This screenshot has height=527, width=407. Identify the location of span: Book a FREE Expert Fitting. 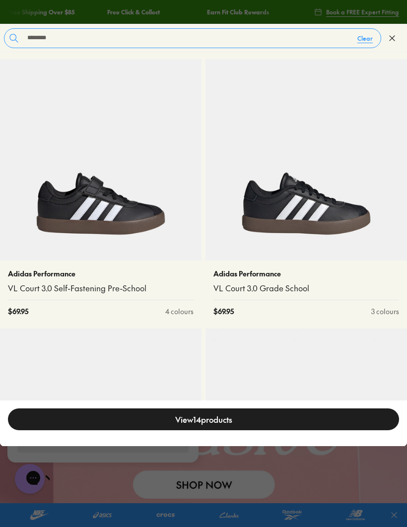
(362, 12).